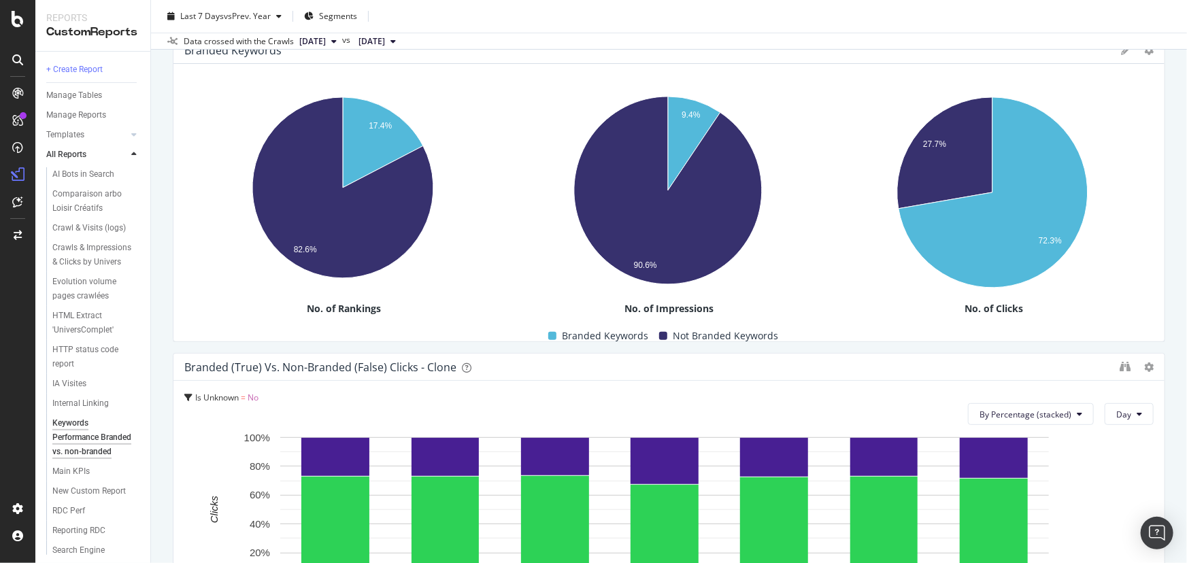 This screenshot has width=1187, height=563. I want to click on a: Main KPIs, so click(97, 471).